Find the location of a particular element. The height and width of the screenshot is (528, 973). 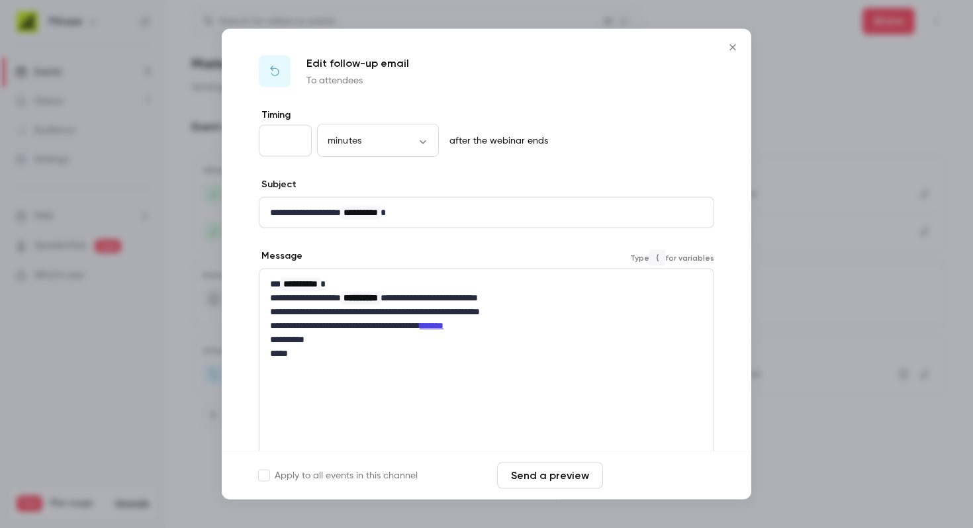

label: Timing is located at coordinates (486, 115).